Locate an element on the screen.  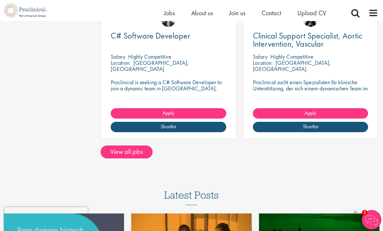
span: Join us is located at coordinates (237, 13).